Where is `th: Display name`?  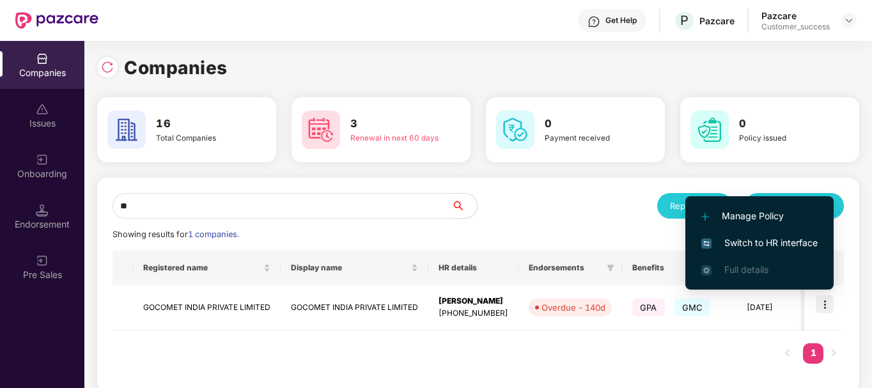
th: Display name is located at coordinates (354, 268).